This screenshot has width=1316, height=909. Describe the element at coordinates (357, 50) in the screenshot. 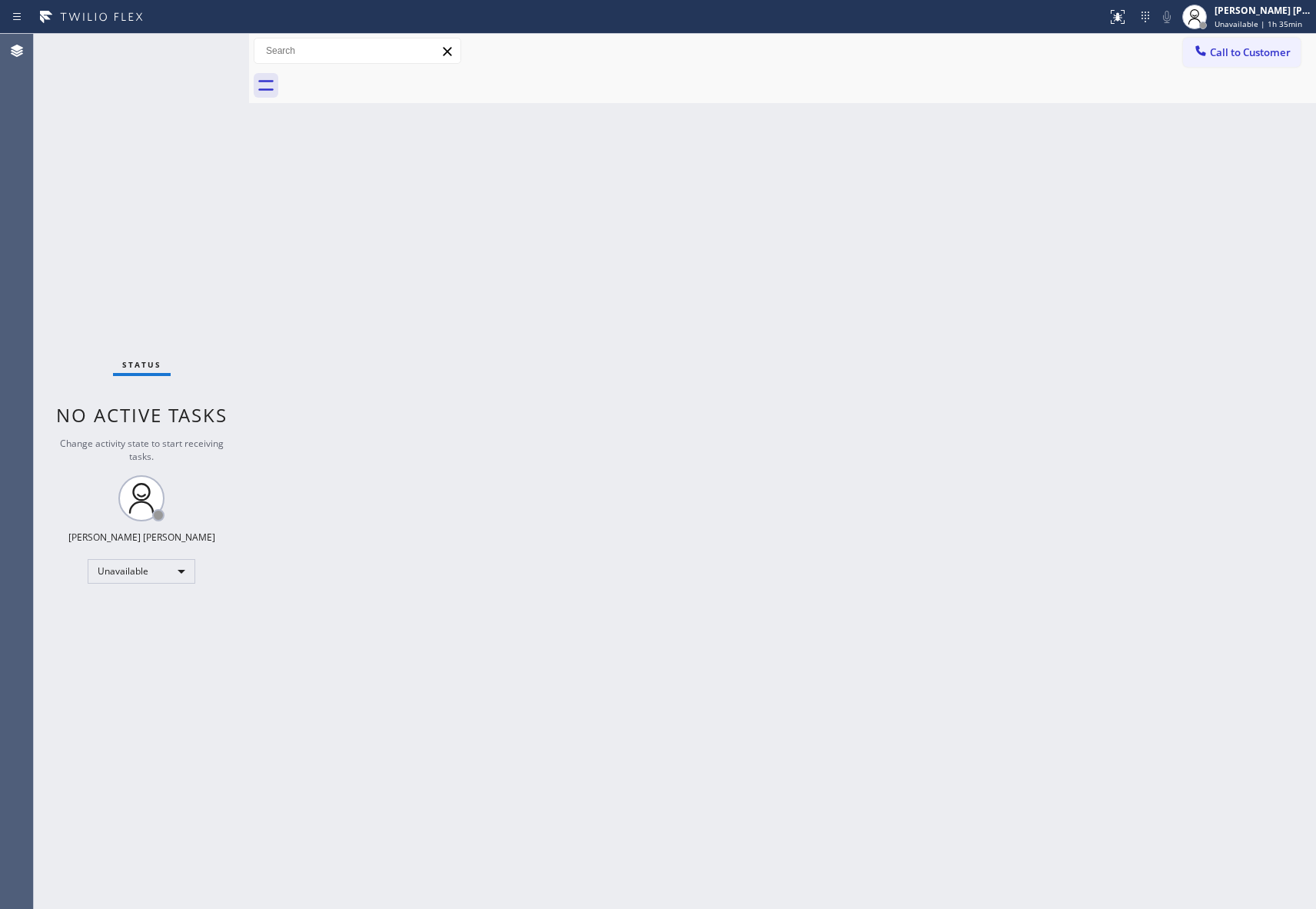

I see `input: Search` at that location.